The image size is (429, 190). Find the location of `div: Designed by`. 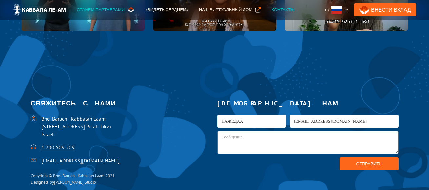

div: Designed by is located at coordinates (73, 183).